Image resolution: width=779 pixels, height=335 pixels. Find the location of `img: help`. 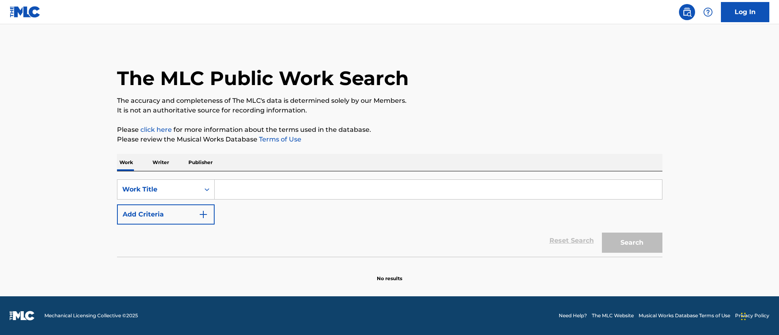

img: help is located at coordinates (708, 12).